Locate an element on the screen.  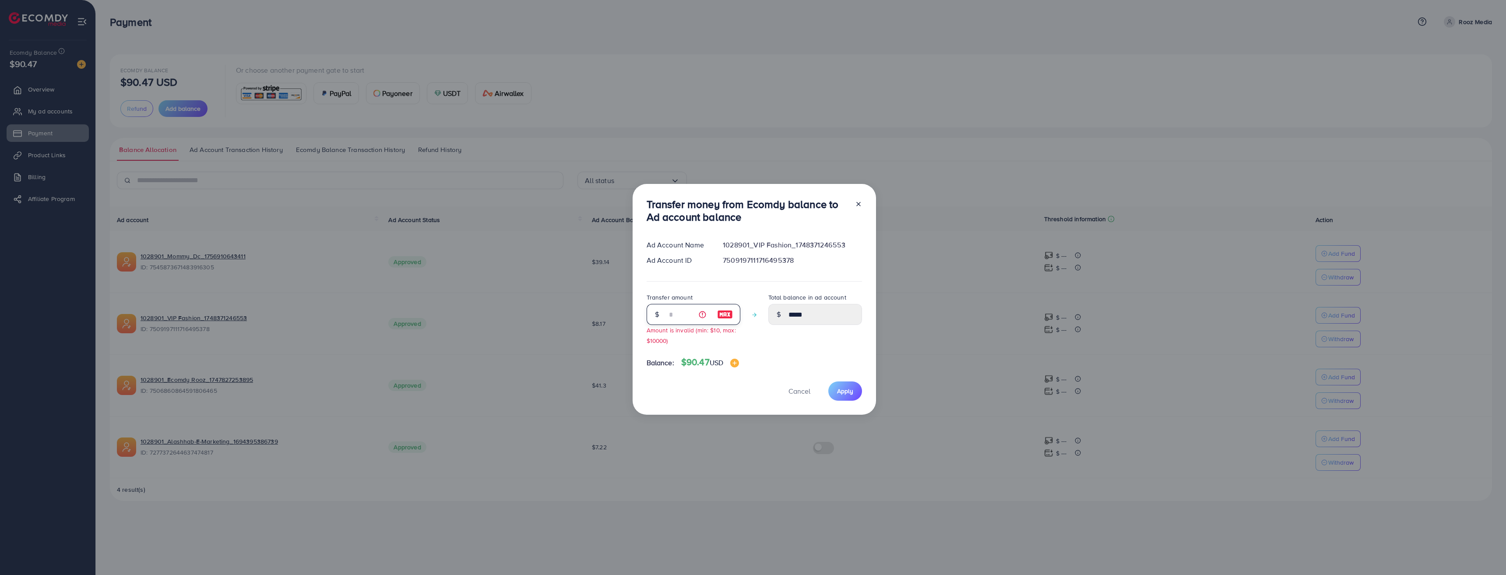
div: 1028901_VIP Fashion_1748371246553 is located at coordinates (792, 245).